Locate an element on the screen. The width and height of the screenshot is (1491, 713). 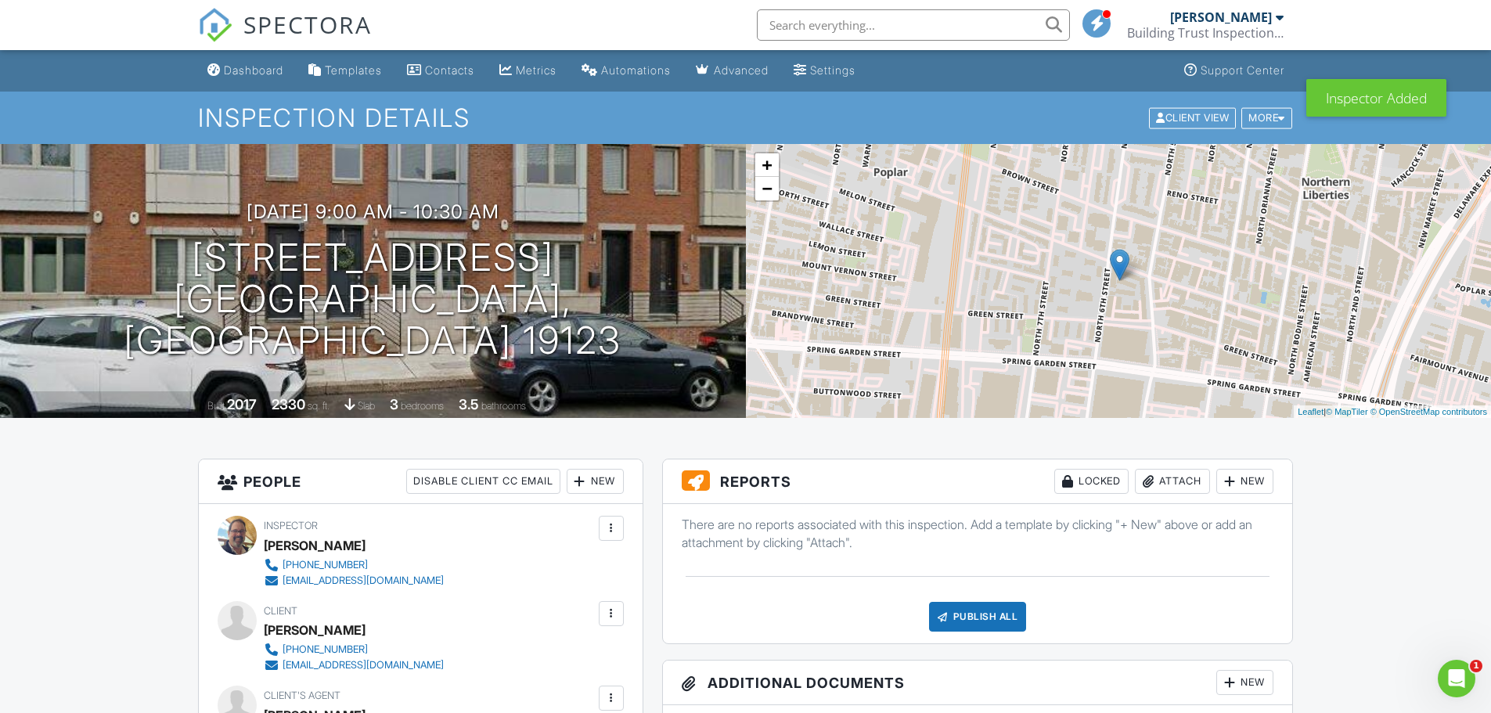
a: Client View is located at coordinates (1193, 117).